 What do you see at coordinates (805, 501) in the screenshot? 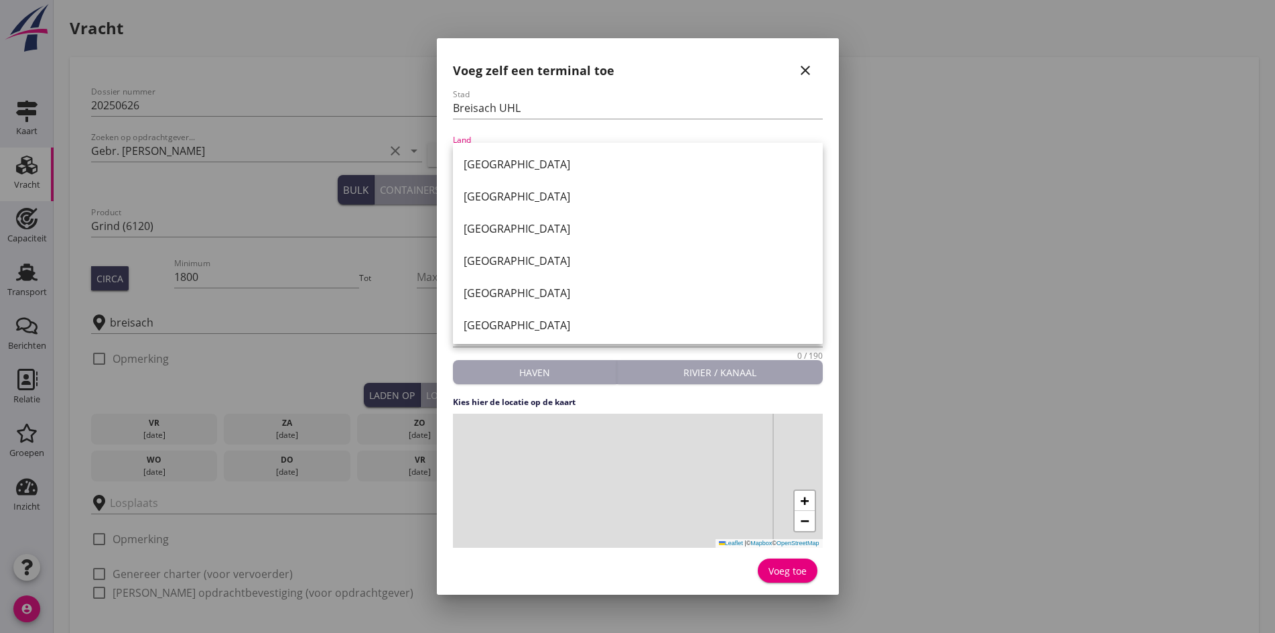
I see `a: Zoom in` at bounding box center [805, 501].